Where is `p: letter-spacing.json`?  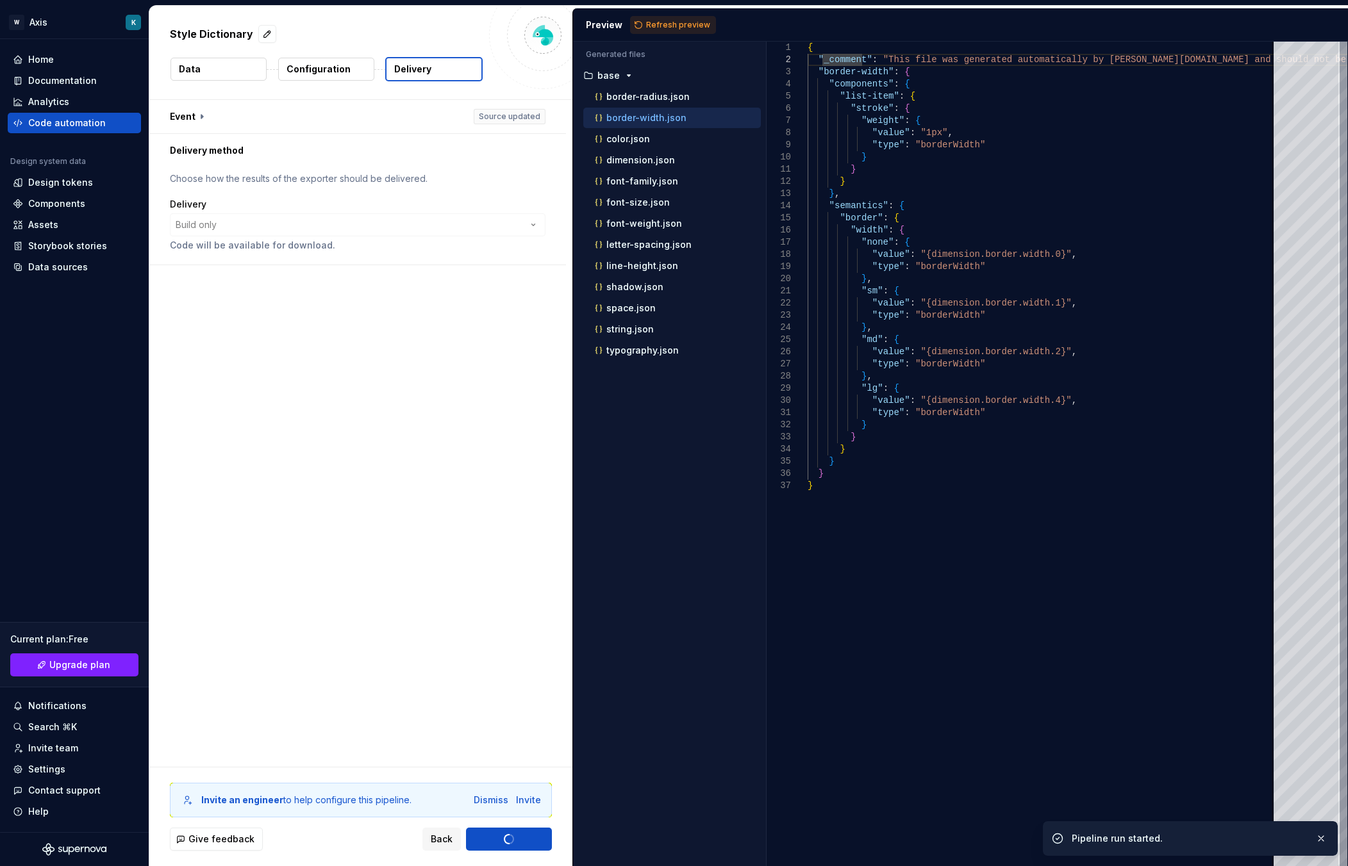
p: letter-spacing.json is located at coordinates (649, 245).